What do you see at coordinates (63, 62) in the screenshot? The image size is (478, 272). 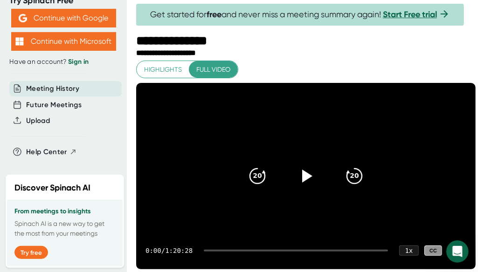 I see `div: Have an account?` at bounding box center [63, 62].